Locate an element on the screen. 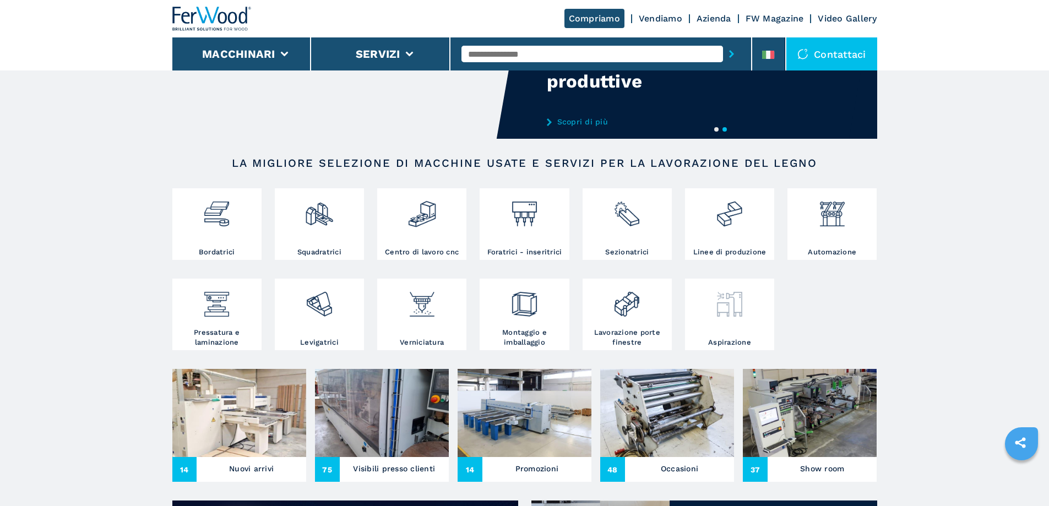 The image size is (1049, 506). img: foratrici_inseritrici_2.png is located at coordinates (524, 210).